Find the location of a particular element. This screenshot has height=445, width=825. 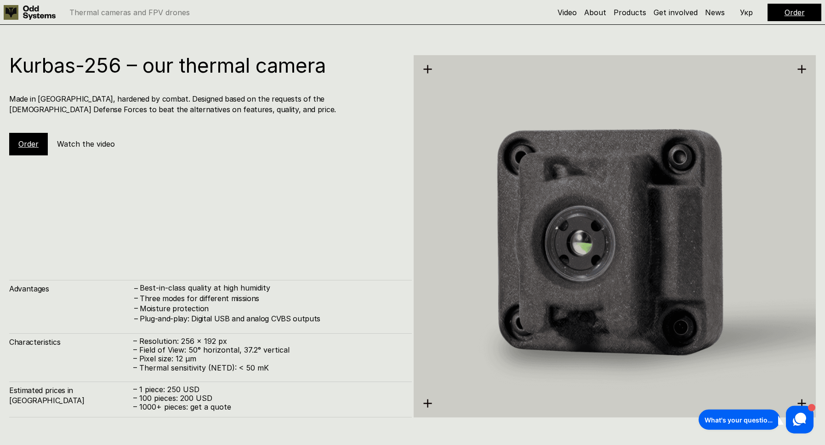

p: – 100 pieces: 200 USD is located at coordinates (268, 398).